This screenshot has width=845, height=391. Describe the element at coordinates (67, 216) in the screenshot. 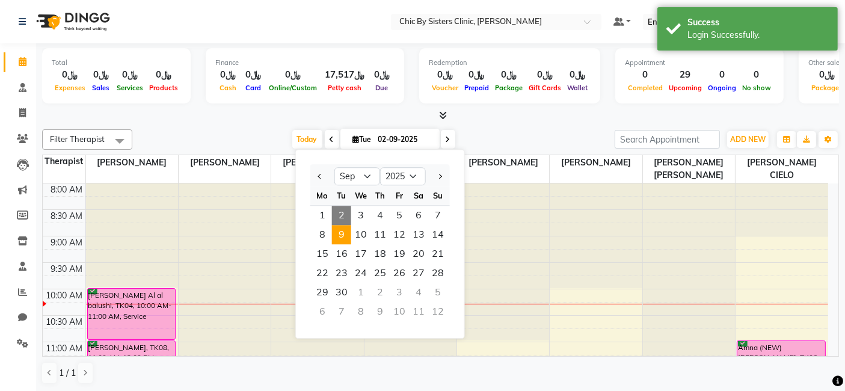

I see `div: 8:30 AM` at that location.